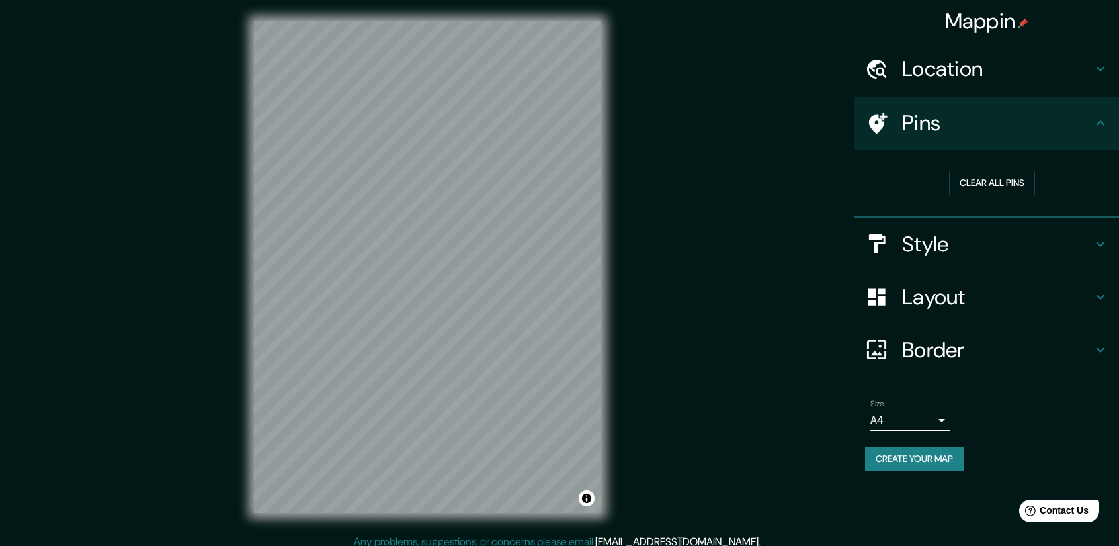 This screenshot has width=1119, height=546. Describe the element at coordinates (987, 297) in the screenshot. I see `div: Layout` at that location.